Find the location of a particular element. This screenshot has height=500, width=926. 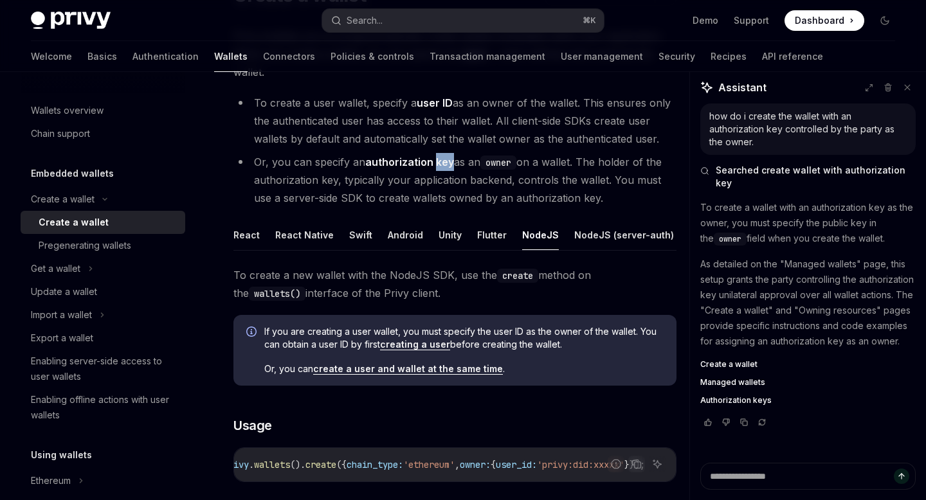

button: React is located at coordinates (246, 235).